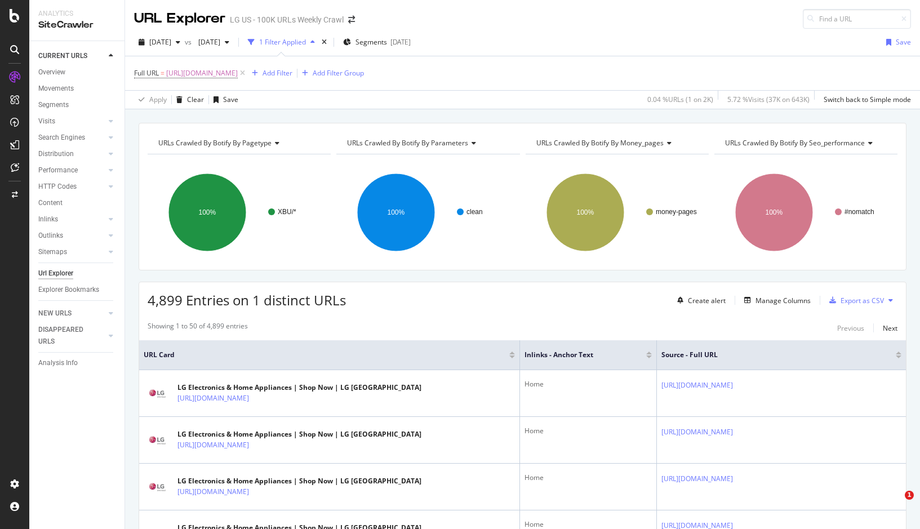 This screenshot has width=920, height=529. Describe the element at coordinates (706, 300) in the screenshot. I see `div: Create alert` at that location.